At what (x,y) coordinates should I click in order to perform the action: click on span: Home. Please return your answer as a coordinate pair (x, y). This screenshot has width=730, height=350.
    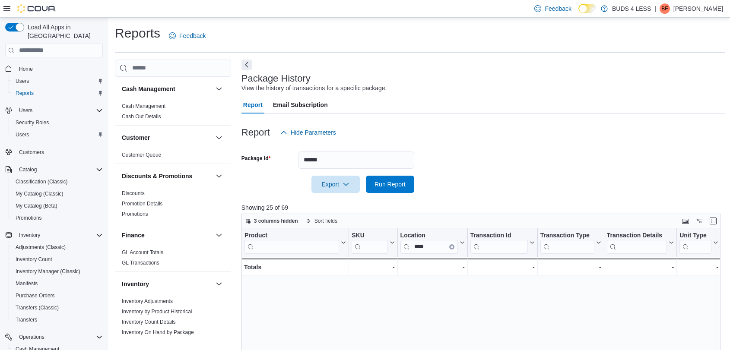
    Looking at the image, I should click on (59, 69).